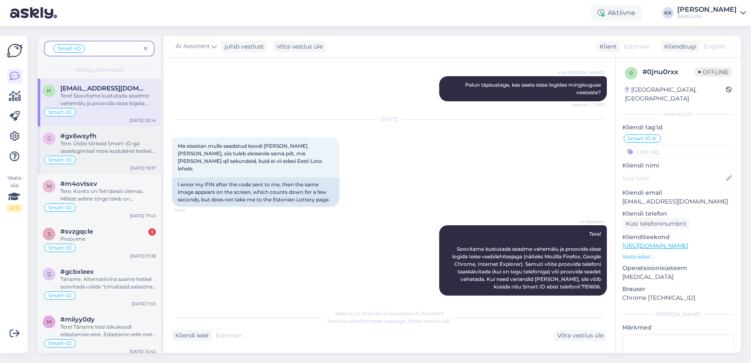 The width and height of the screenshot is (751, 363). I want to click on span: English, so click(714, 47).